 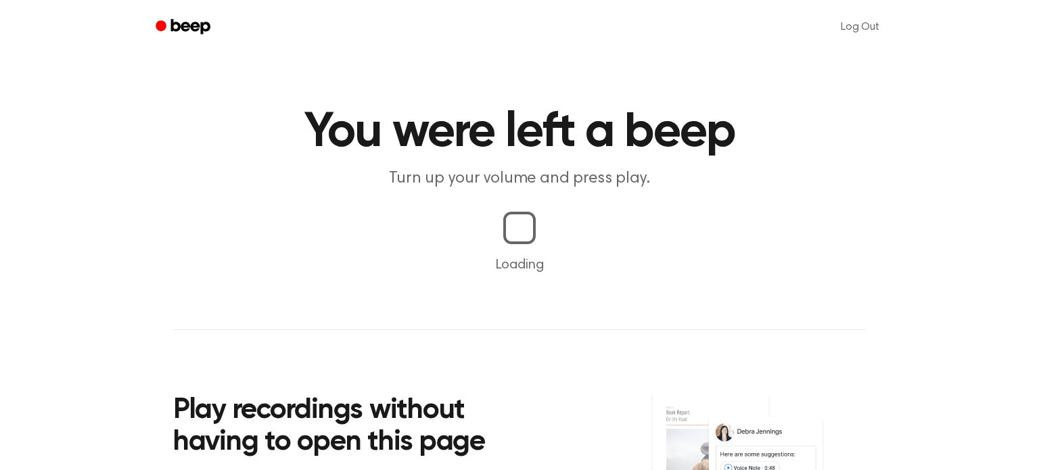 What do you see at coordinates (519, 179) in the screenshot?
I see `p: Turn up your volume and press play.` at bounding box center [519, 179].